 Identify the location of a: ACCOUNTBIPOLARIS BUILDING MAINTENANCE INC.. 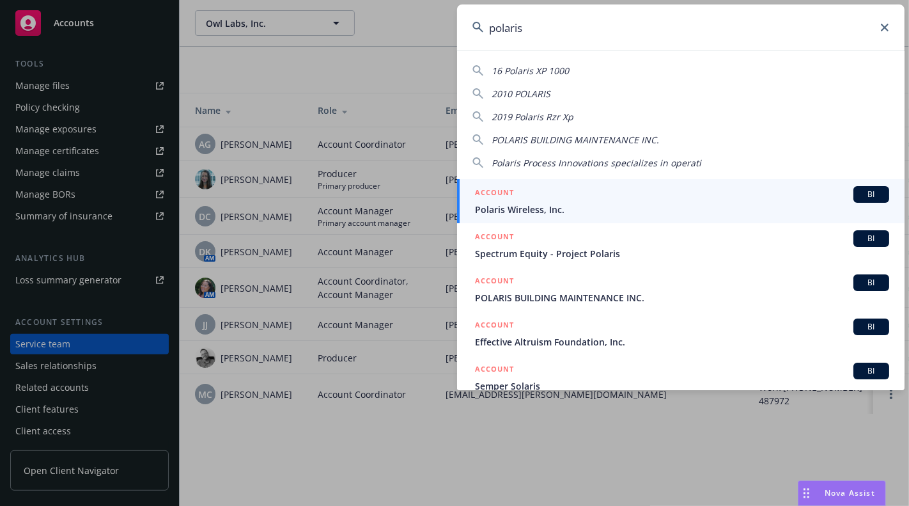
(681, 289).